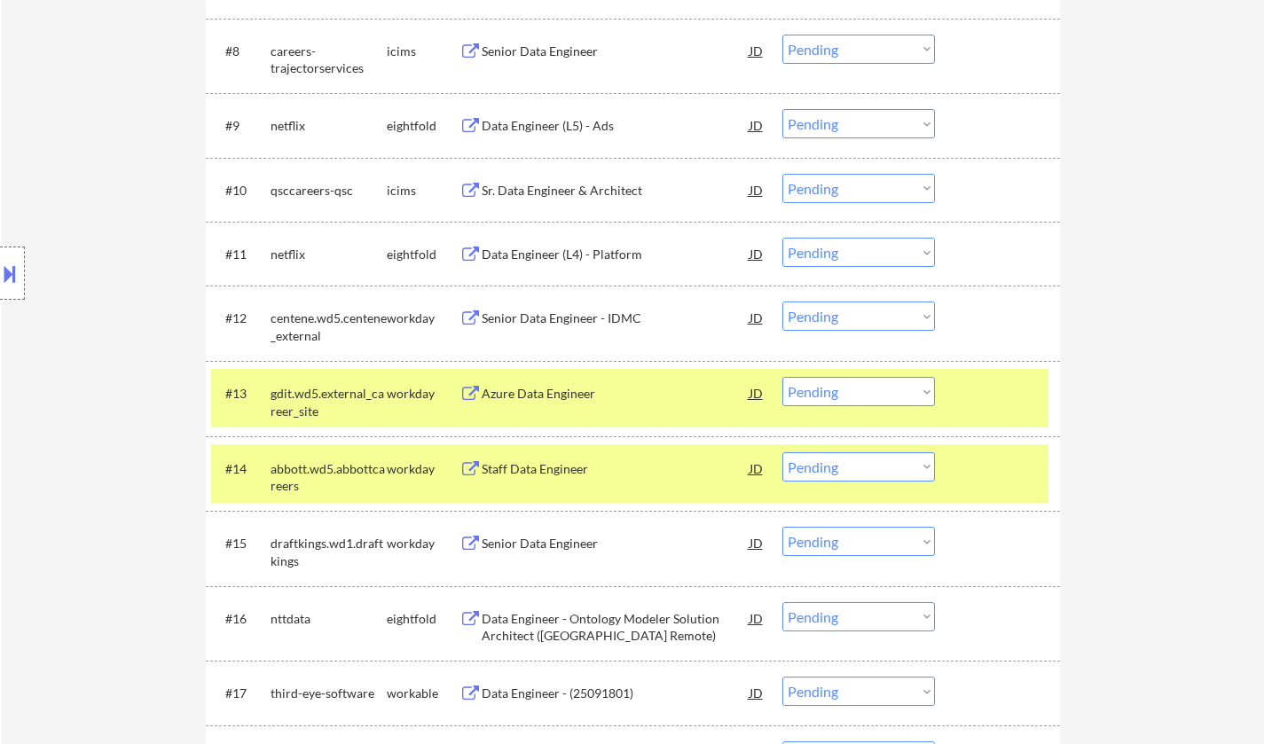 The image size is (1264, 744). I want to click on div: Azure Data Engineer, so click(615, 394).